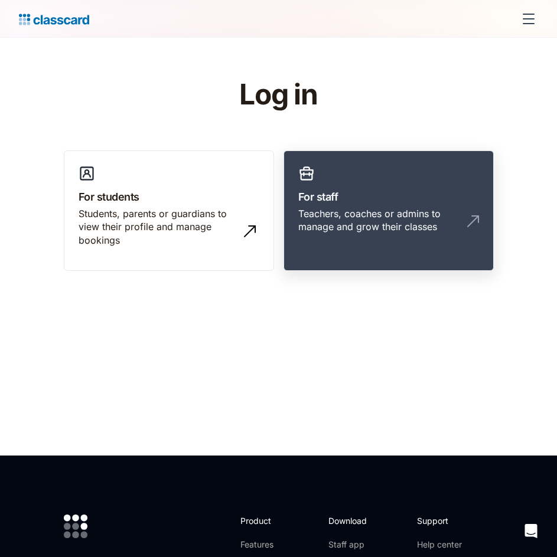  I want to click on h1: Log in, so click(278, 94).